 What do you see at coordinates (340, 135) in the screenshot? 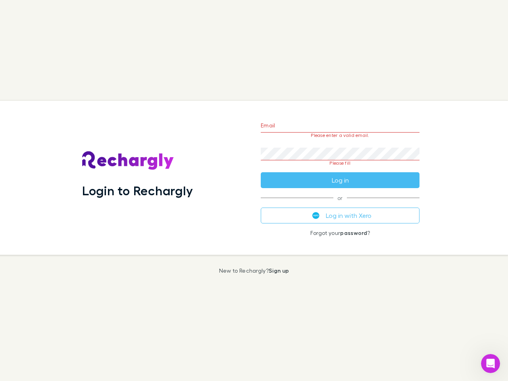
I see `p: Please enter a valid email.` at bounding box center [340, 135].